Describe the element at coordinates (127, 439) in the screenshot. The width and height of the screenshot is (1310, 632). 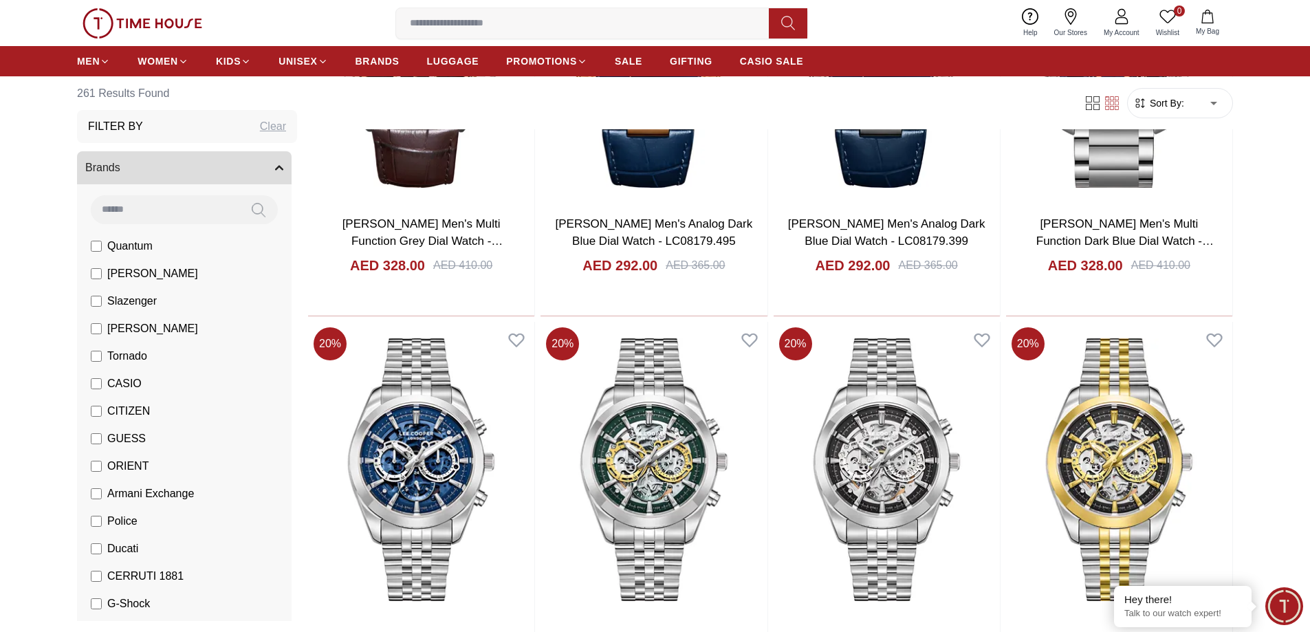
I see `span: GUESS` at that location.